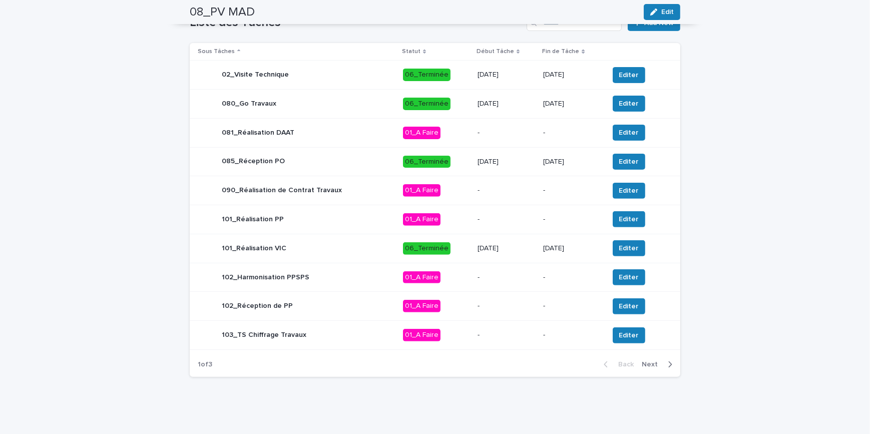 The image size is (870, 434). What do you see at coordinates (561, 52) in the screenshot?
I see `p: Fin de Tâche` at bounding box center [561, 52].